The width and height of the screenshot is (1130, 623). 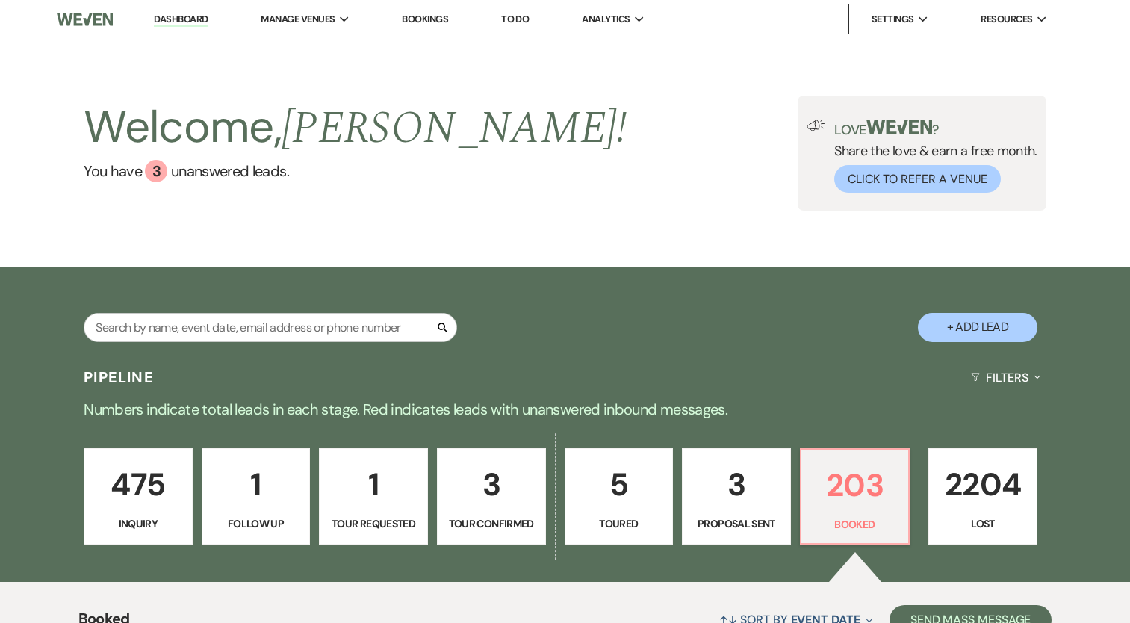 What do you see at coordinates (978, 327) in the screenshot?
I see `button: + Add Lead` at bounding box center [978, 327].